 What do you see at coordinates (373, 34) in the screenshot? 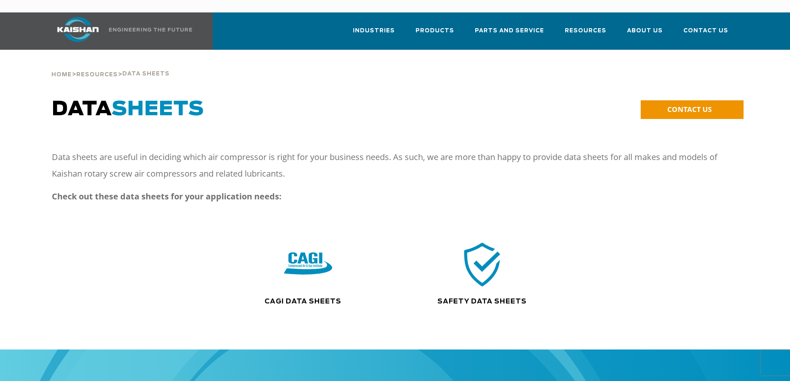
I see `a: Industries` at bounding box center [373, 34].